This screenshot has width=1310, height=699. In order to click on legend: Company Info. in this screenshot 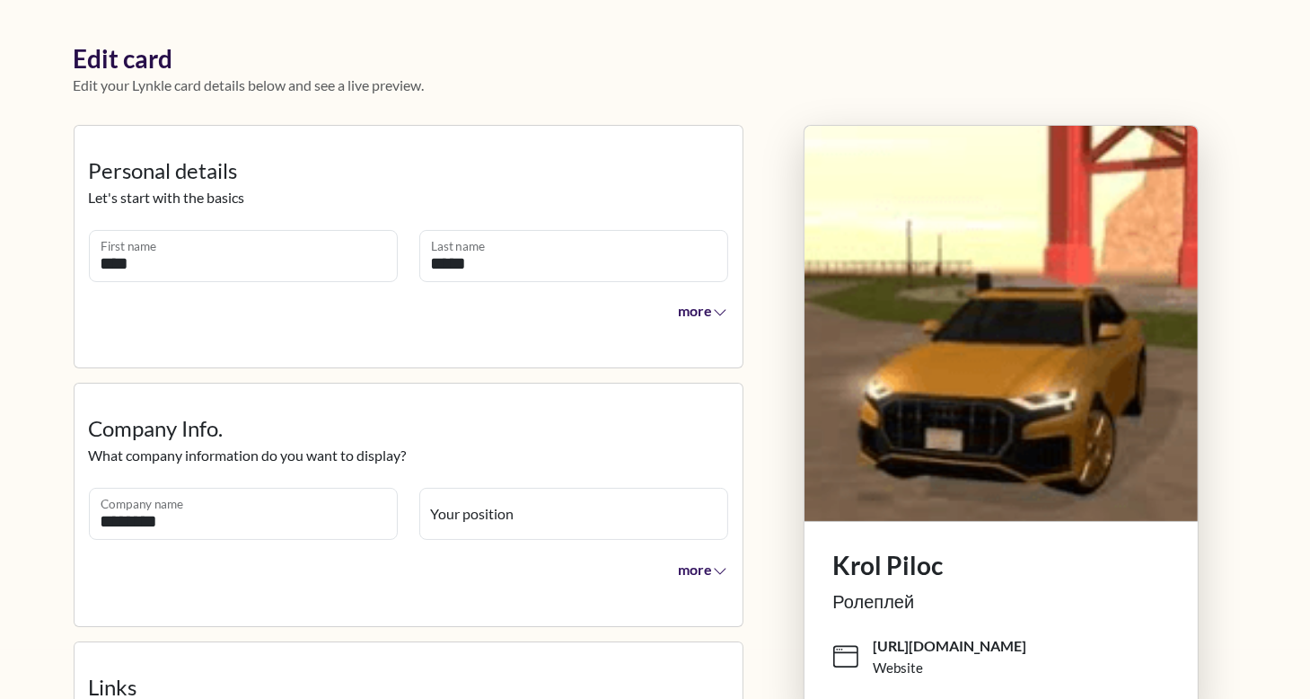, I will do `click(409, 428)`.